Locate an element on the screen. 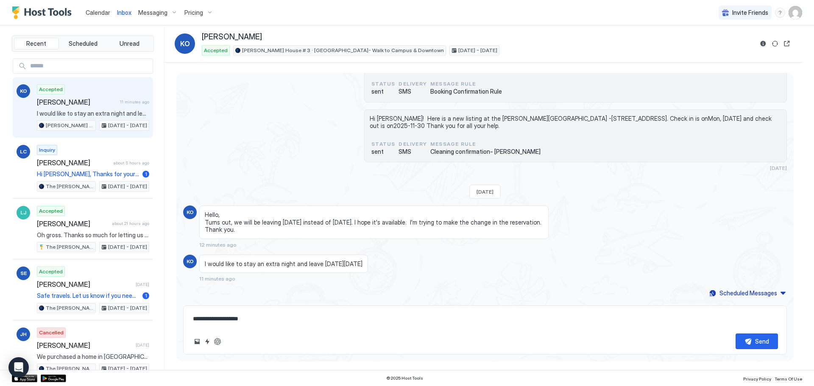 The width and height of the screenshot is (814, 386). div: Host Tools Logo is located at coordinates (44, 13).